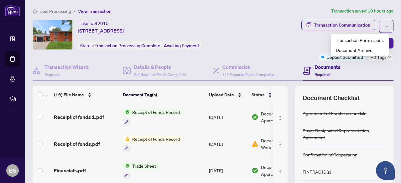  Describe the element at coordinates (70, 171) in the screenshot. I see `span: Financials.pdf` at that location.